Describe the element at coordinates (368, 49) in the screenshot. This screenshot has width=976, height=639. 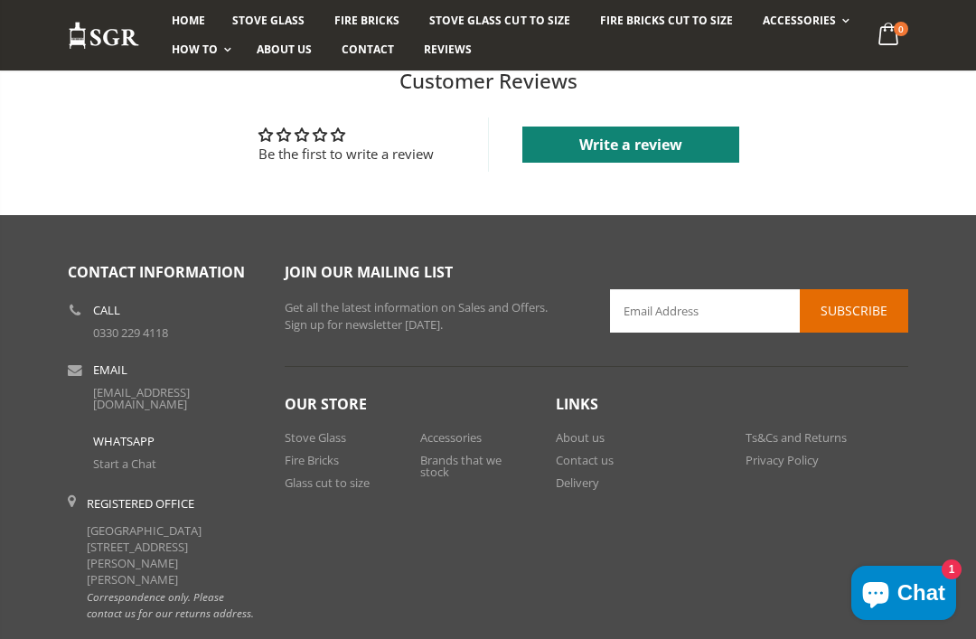
I see `span: Contact` at that location.